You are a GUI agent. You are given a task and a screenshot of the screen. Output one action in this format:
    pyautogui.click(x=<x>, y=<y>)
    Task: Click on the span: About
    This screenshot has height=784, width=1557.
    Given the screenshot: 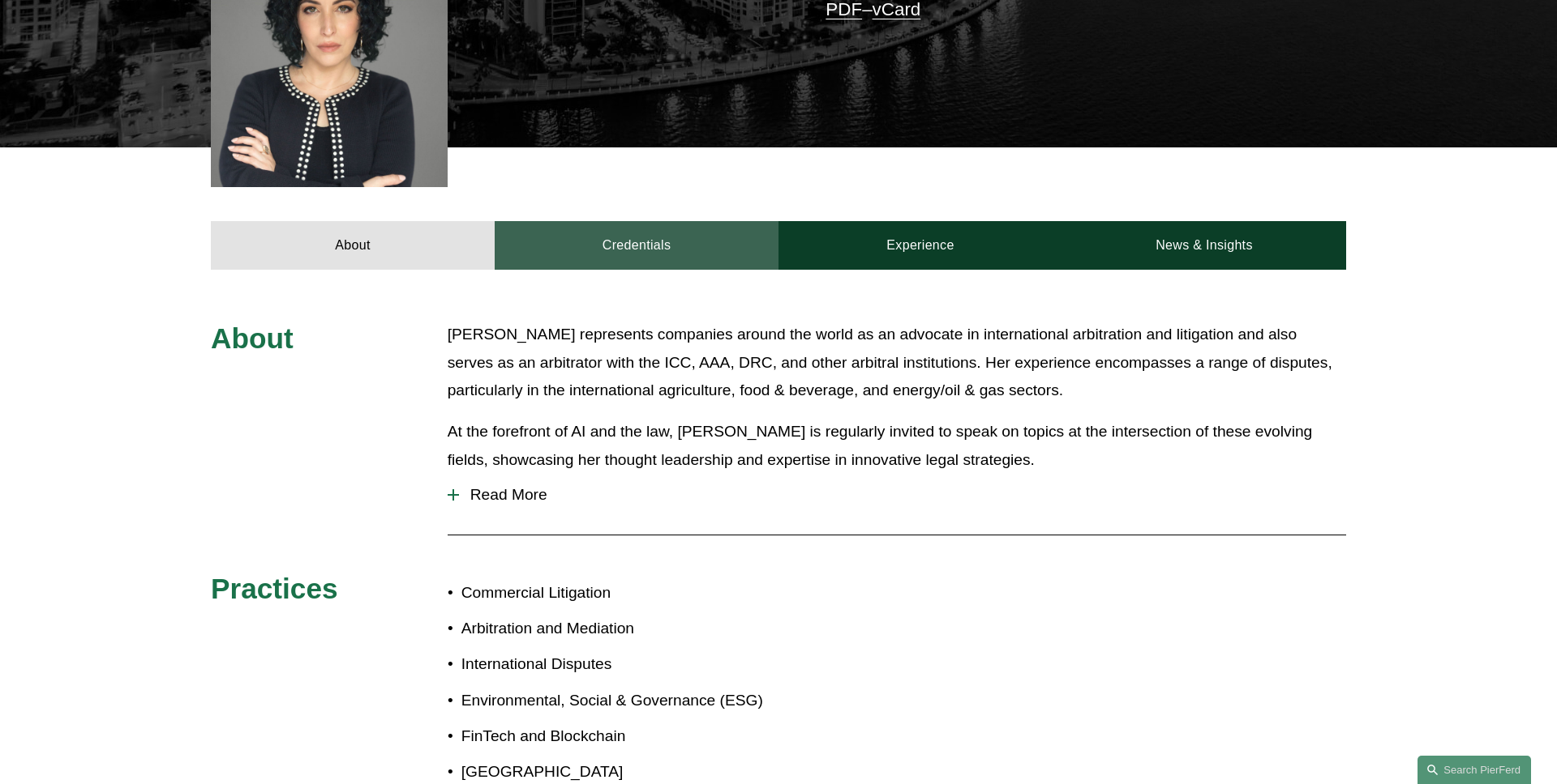 What is the action you would take?
    pyautogui.click(x=253, y=338)
    